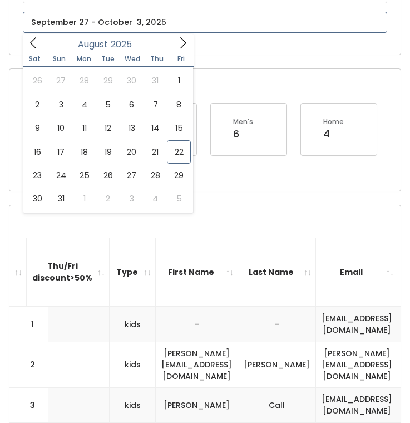 The image size is (410, 423). I want to click on span: September 2, 2025, so click(108, 199).